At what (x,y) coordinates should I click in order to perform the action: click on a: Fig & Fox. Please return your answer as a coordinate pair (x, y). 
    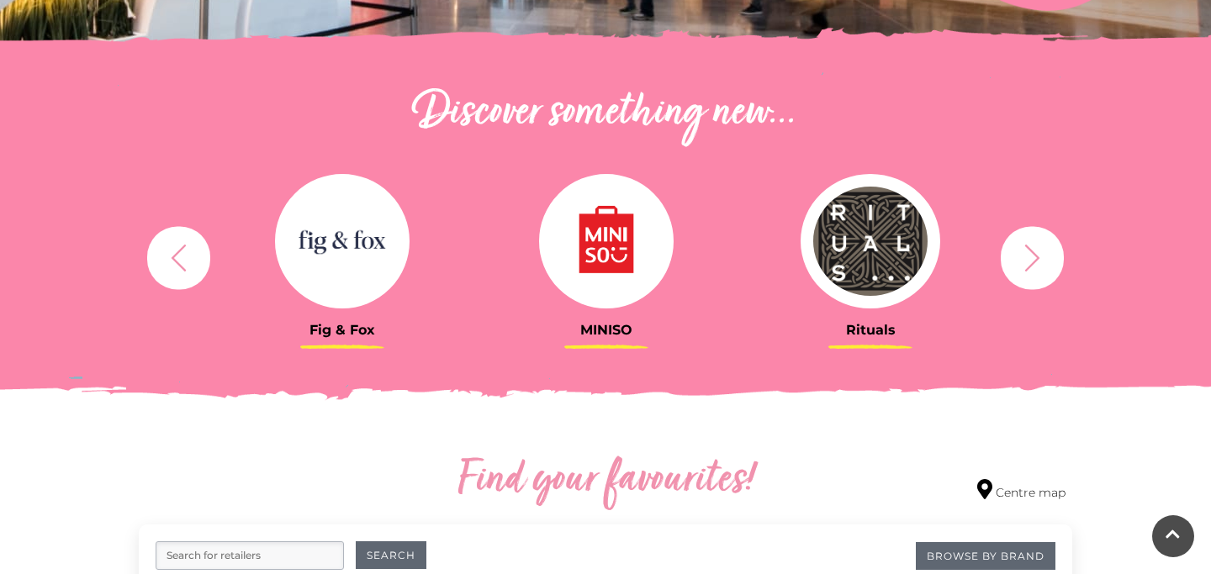
    Looking at the image, I should click on (342, 256).